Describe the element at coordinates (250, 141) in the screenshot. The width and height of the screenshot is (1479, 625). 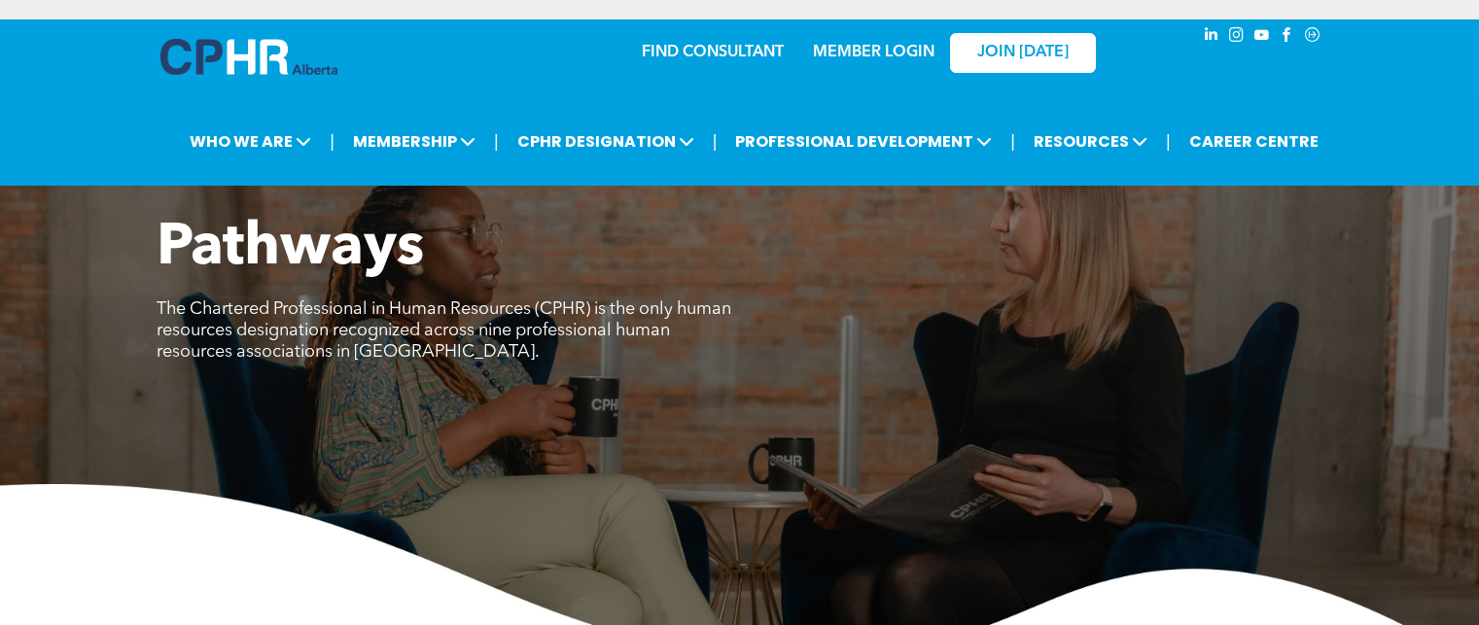
I see `span: WHO WE ARE` at that location.